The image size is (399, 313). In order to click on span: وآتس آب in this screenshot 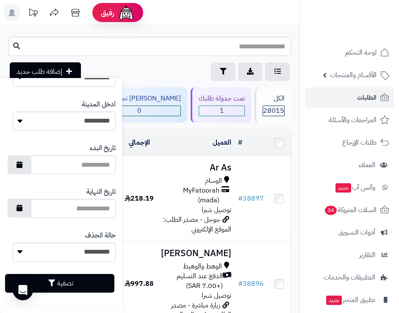, I will do `click(355, 187)`.